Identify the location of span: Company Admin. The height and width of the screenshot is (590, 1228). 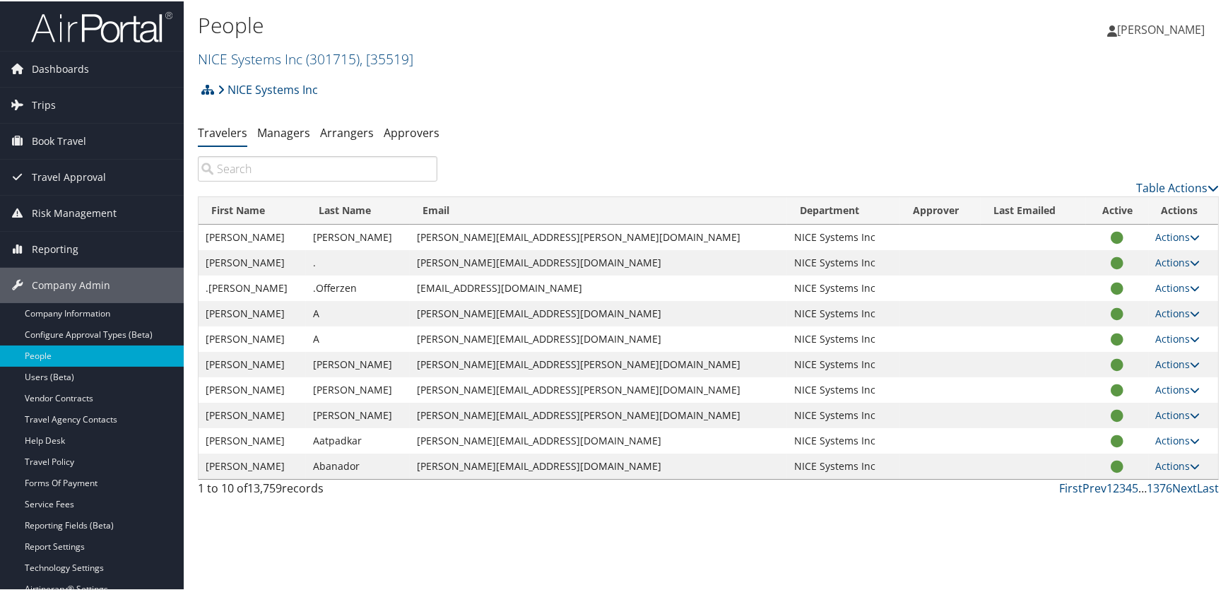
(71, 284).